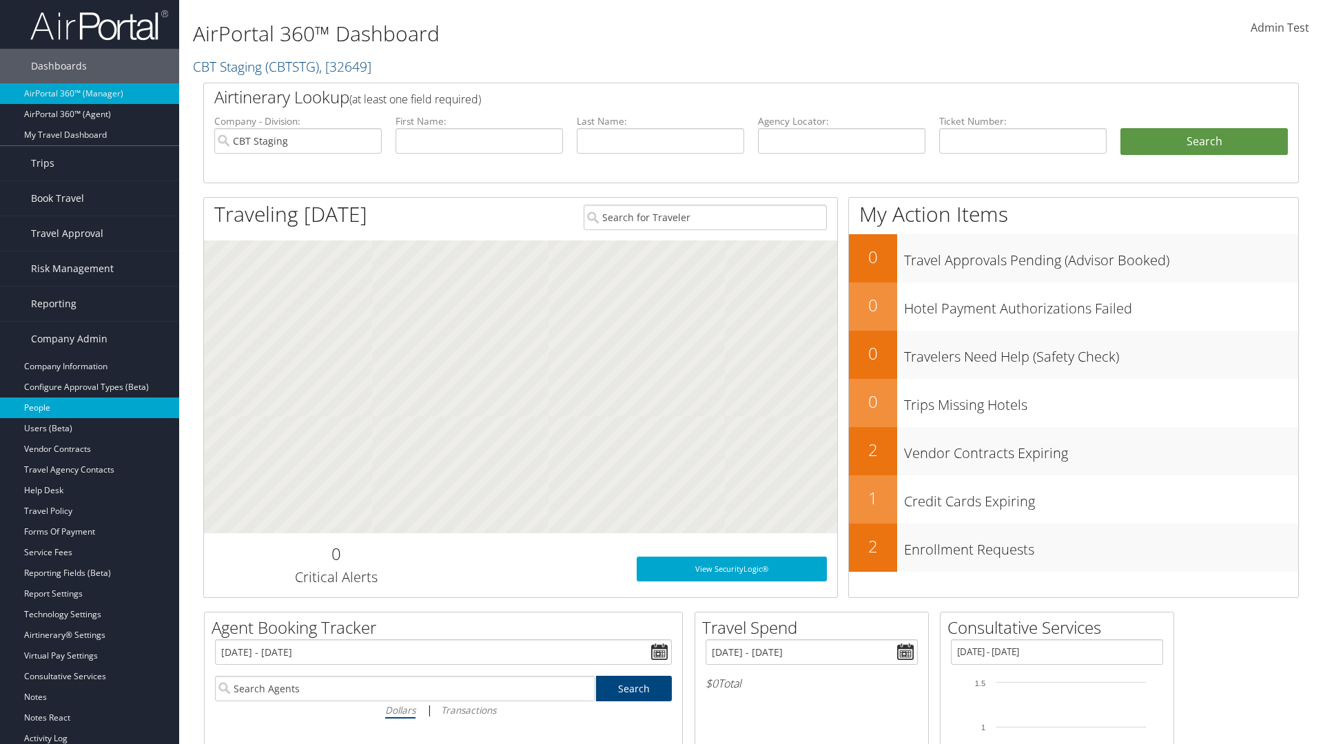 The image size is (1323, 744). Describe the element at coordinates (705, 217) in the screenshot. I see `input: Search for Traveler` at that location.